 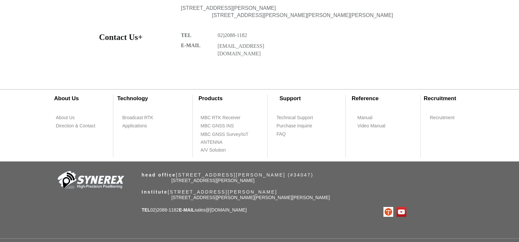 What do you see at coordinates (281, 134) in the screenshot?
I see `font: FAQ` at bounding box center [281, 134].